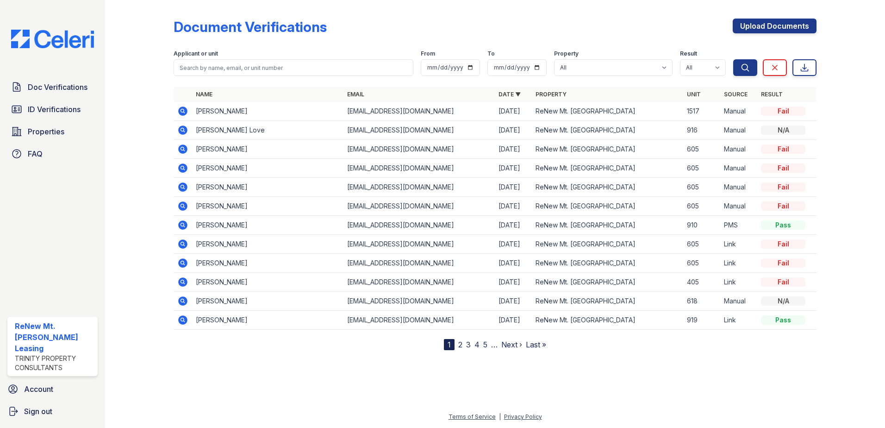 This screenshot has width=885, height=428. What do you see at coordinates (52, 411) in the screenshot?
I see `a: Sign out` at bounding box center [52, 411].